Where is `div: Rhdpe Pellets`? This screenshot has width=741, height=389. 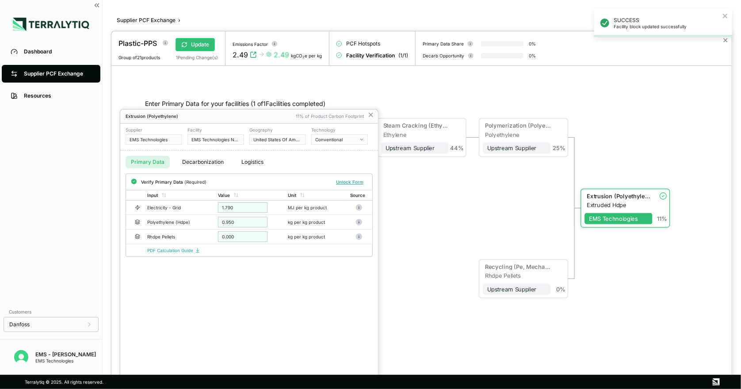 div: Rhdpe Pellets is located at coordinates (175, 237).